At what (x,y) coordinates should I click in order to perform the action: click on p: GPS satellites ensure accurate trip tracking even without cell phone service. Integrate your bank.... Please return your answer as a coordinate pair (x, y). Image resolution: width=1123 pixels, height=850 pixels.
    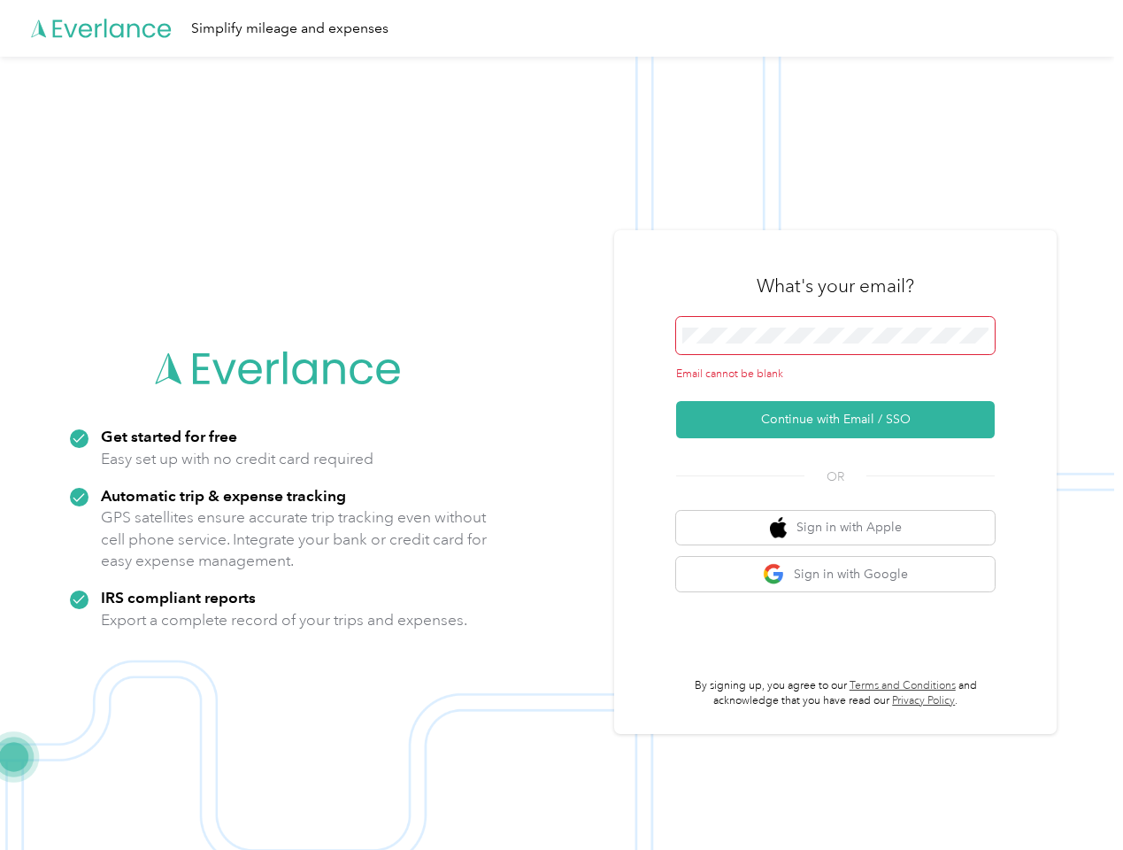
    Looking at the image, I should click on (294, 539).